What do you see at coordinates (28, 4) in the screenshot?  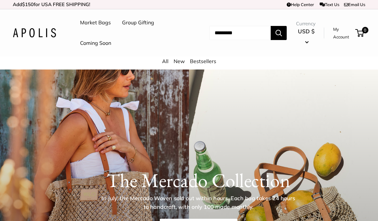 I see `span: $150` at bounding box center [28, 4].